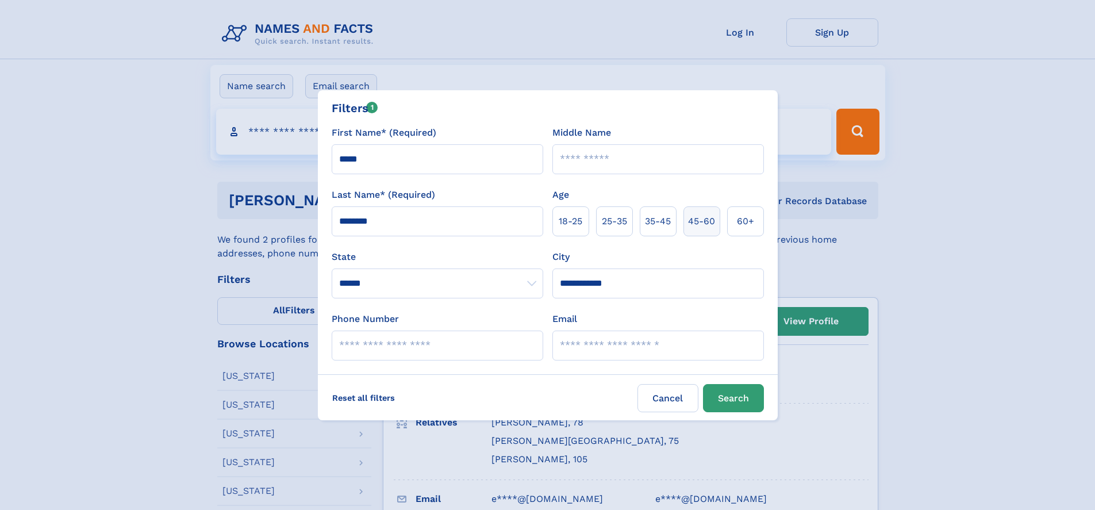  I want to click on label: Reset all filters, so click(363, 398).